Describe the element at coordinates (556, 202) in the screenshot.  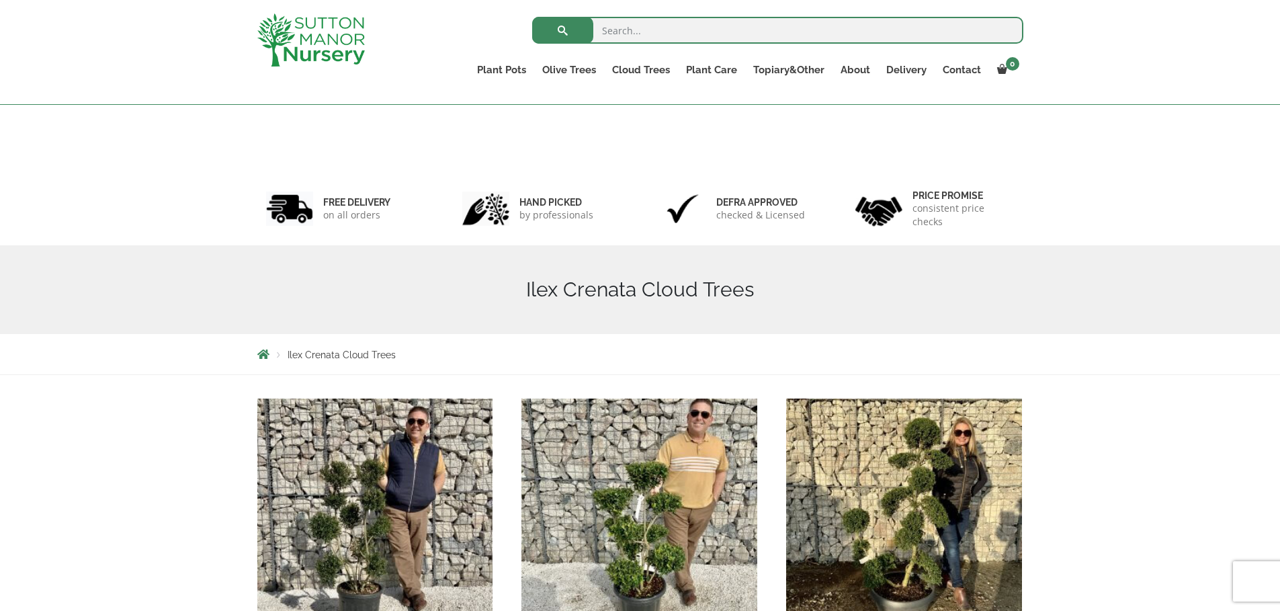
I see `h6: hand picked` at that location.